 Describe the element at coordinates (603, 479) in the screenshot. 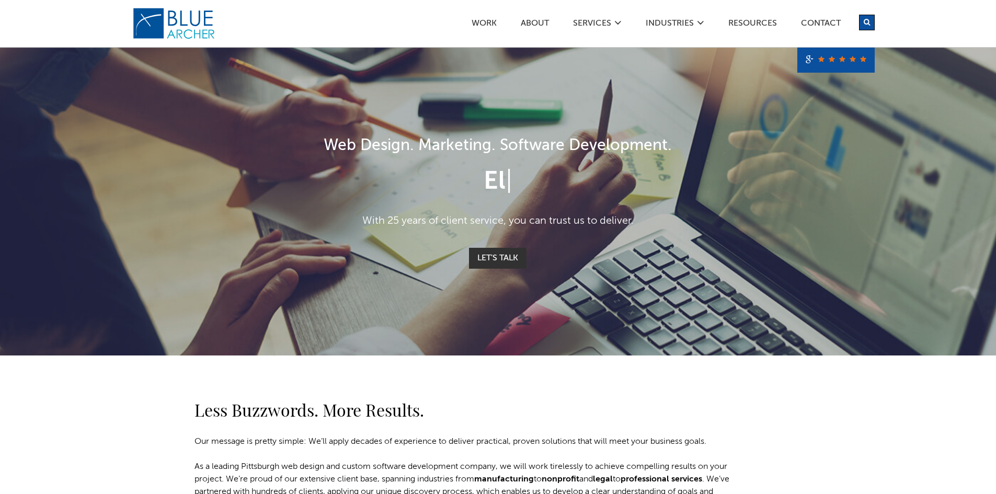

I see `a: legal` at that location.